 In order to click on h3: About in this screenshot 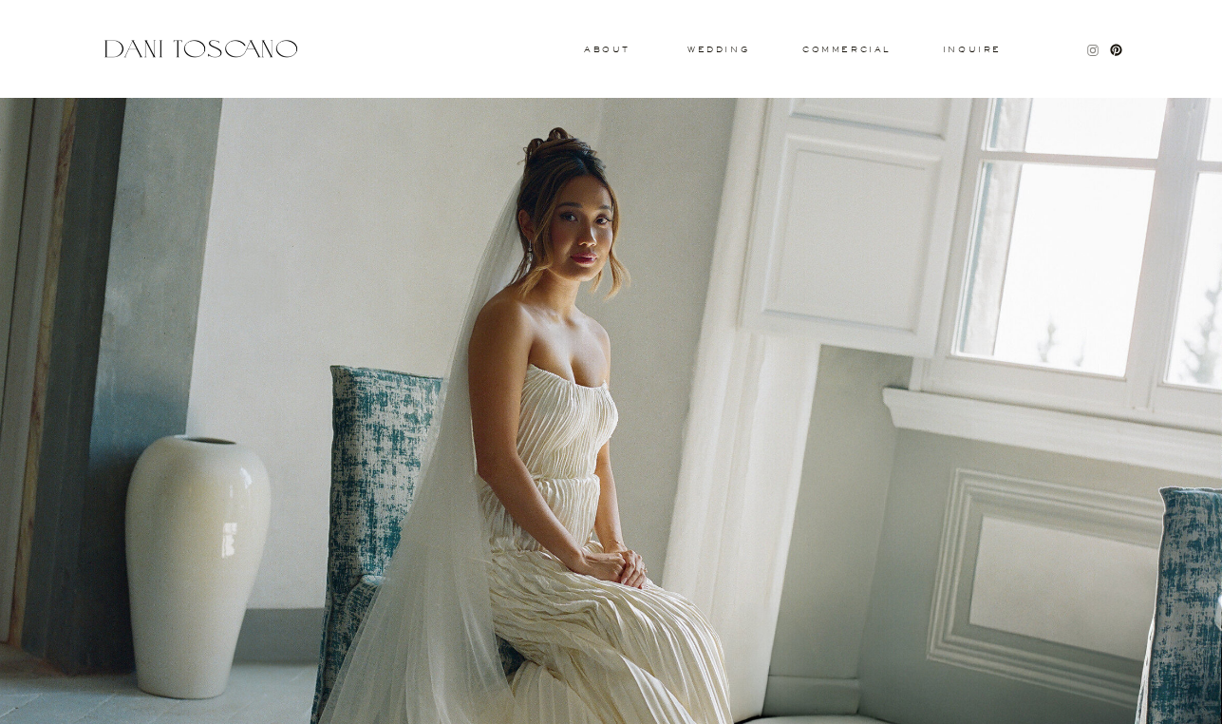, I will do `click(605, 48)`.